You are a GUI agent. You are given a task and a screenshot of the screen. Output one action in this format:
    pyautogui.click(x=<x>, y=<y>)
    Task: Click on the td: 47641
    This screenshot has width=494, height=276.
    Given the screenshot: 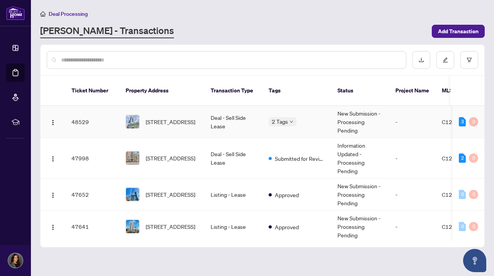 What is the action you would take?
    pyautogui.click(x=92, y=227)
    